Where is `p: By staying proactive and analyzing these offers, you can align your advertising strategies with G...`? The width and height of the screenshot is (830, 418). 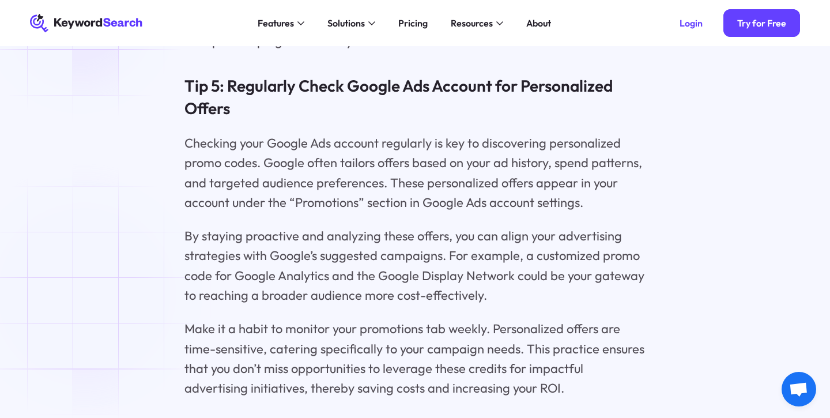 p: By staying proactive and analyzing these offers, you can align your advertising strategies with G... is located at coordinates (415, 265).